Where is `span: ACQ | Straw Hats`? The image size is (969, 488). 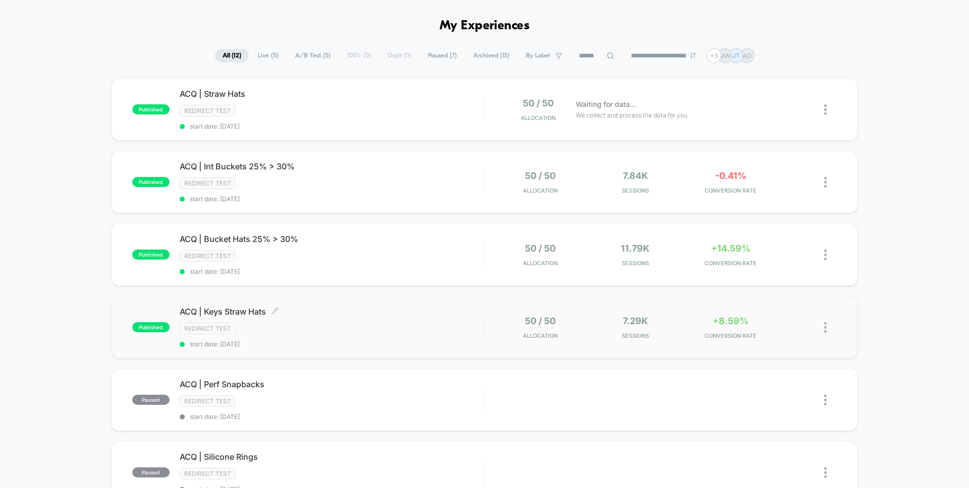
span: ACQ | Straw Hats is located at coordinates (332, 94).